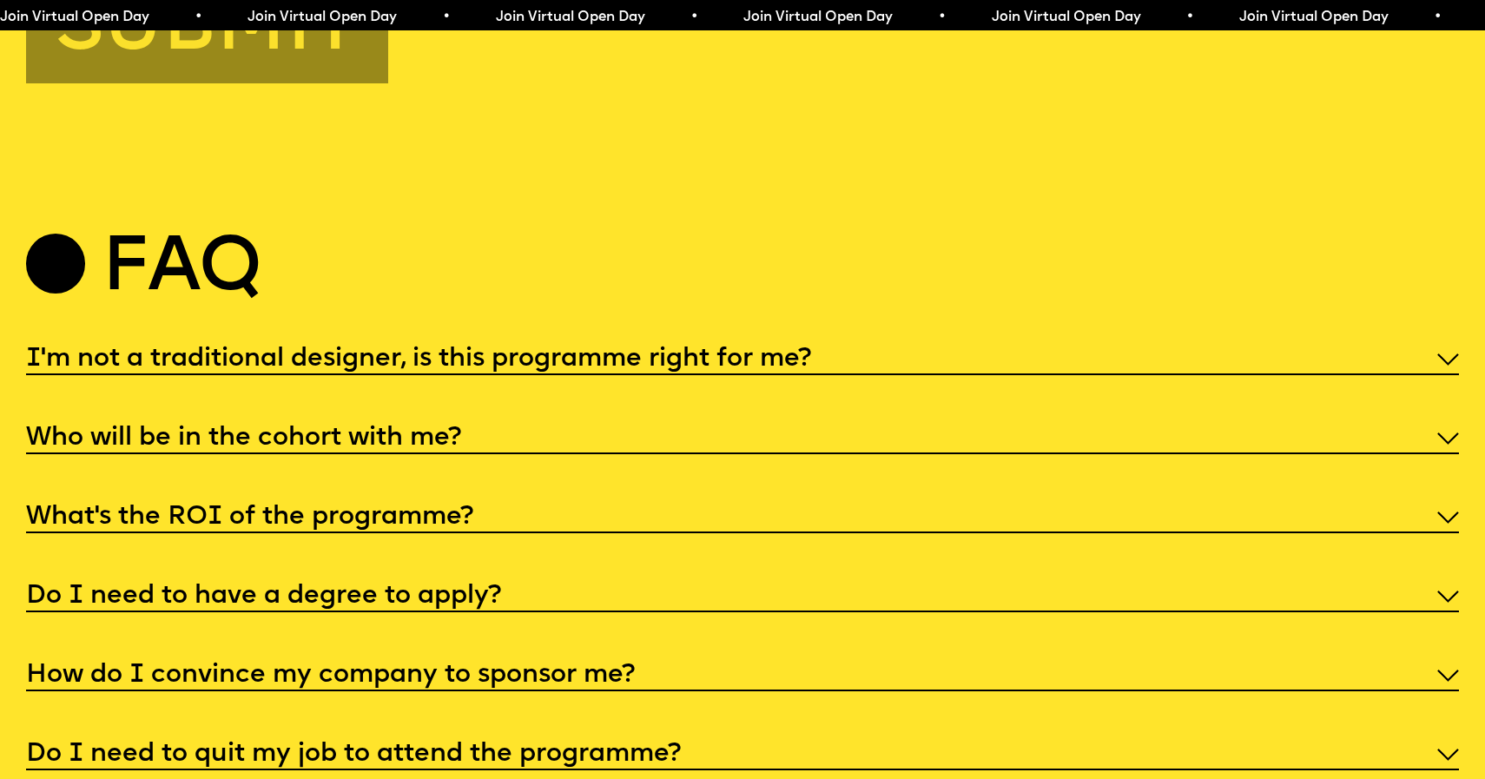  I want to click on h5: Do I need to have a degree to apply?, so click(263, 597).